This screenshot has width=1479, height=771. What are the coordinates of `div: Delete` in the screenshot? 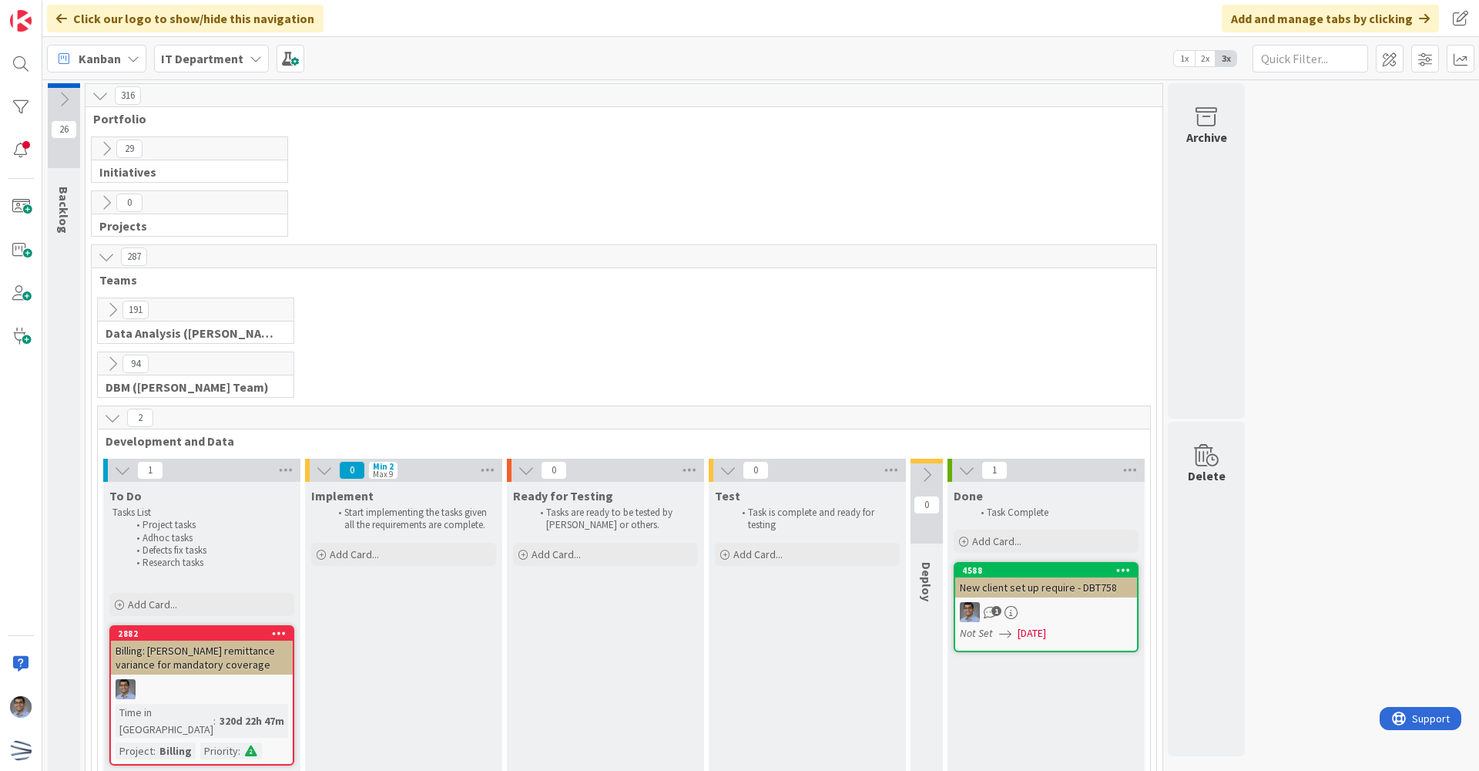 It's located at (1207, 475).